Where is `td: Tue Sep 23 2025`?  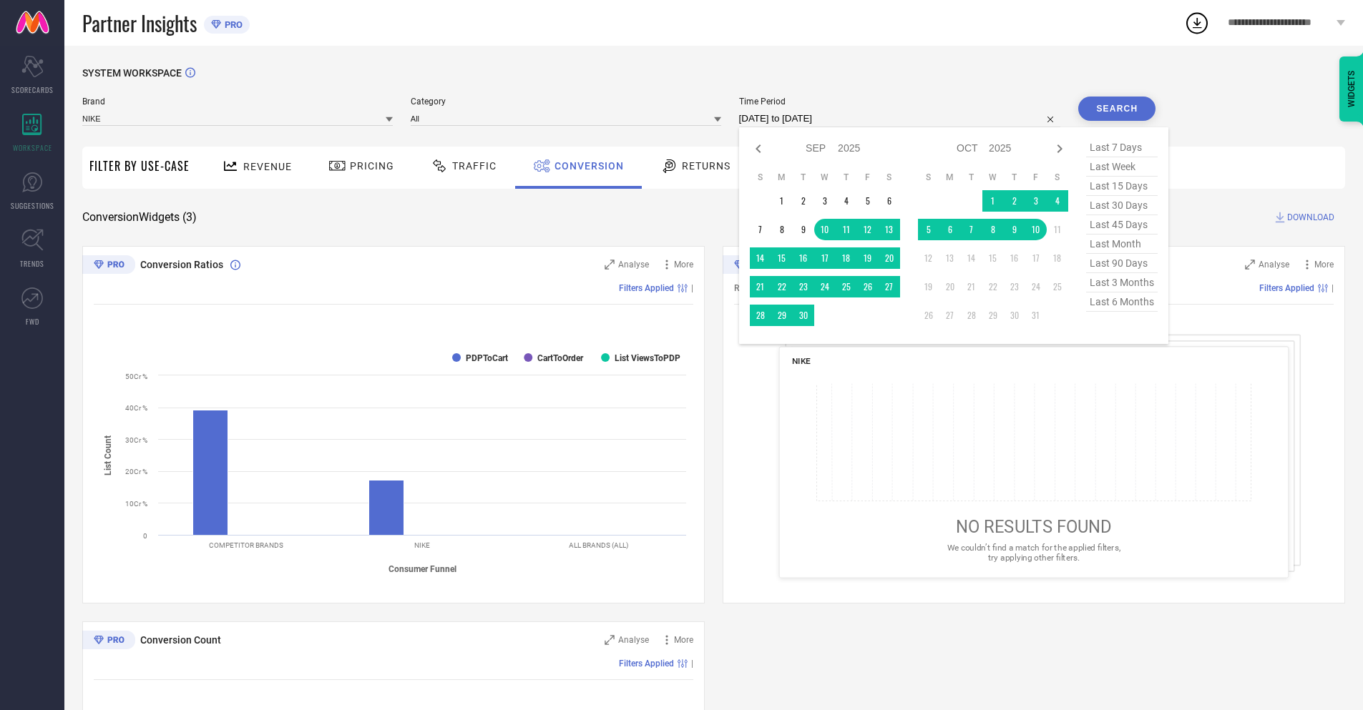
td: Tue Sep 23 2025 is located at coordinates (803, 287).